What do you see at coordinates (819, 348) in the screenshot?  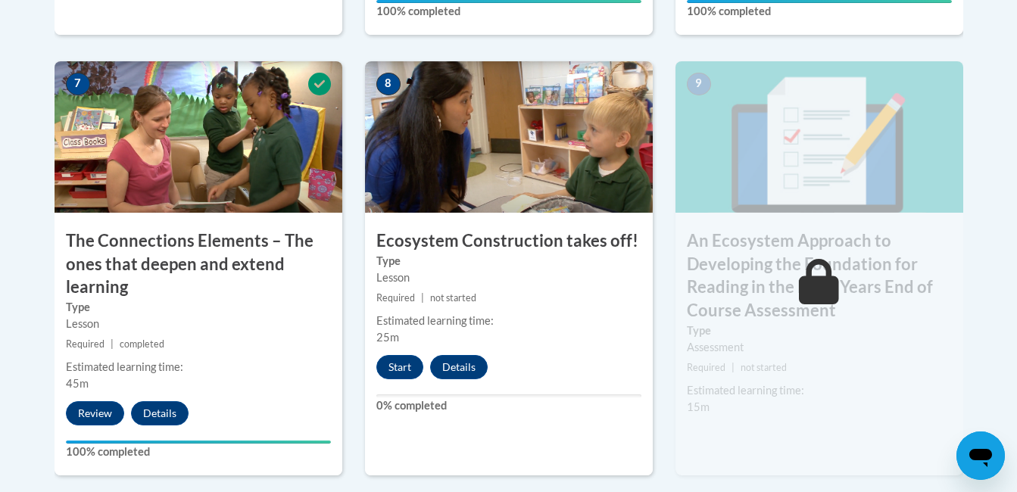 I see `div: Assessment` at bounding box center [819, 348].